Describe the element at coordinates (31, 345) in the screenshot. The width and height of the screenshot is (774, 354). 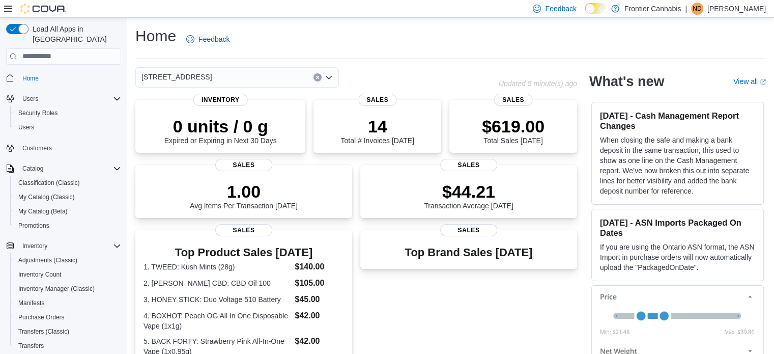
I see `a: Transfers` at that location.